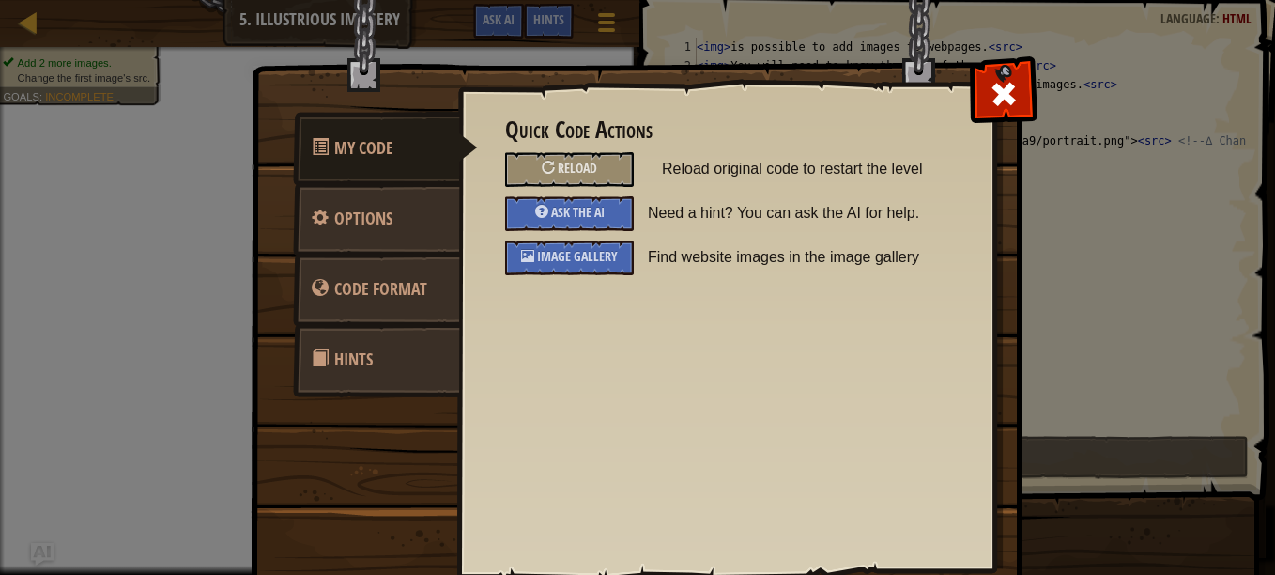  I want to click on a: Options, so click(377, 219).